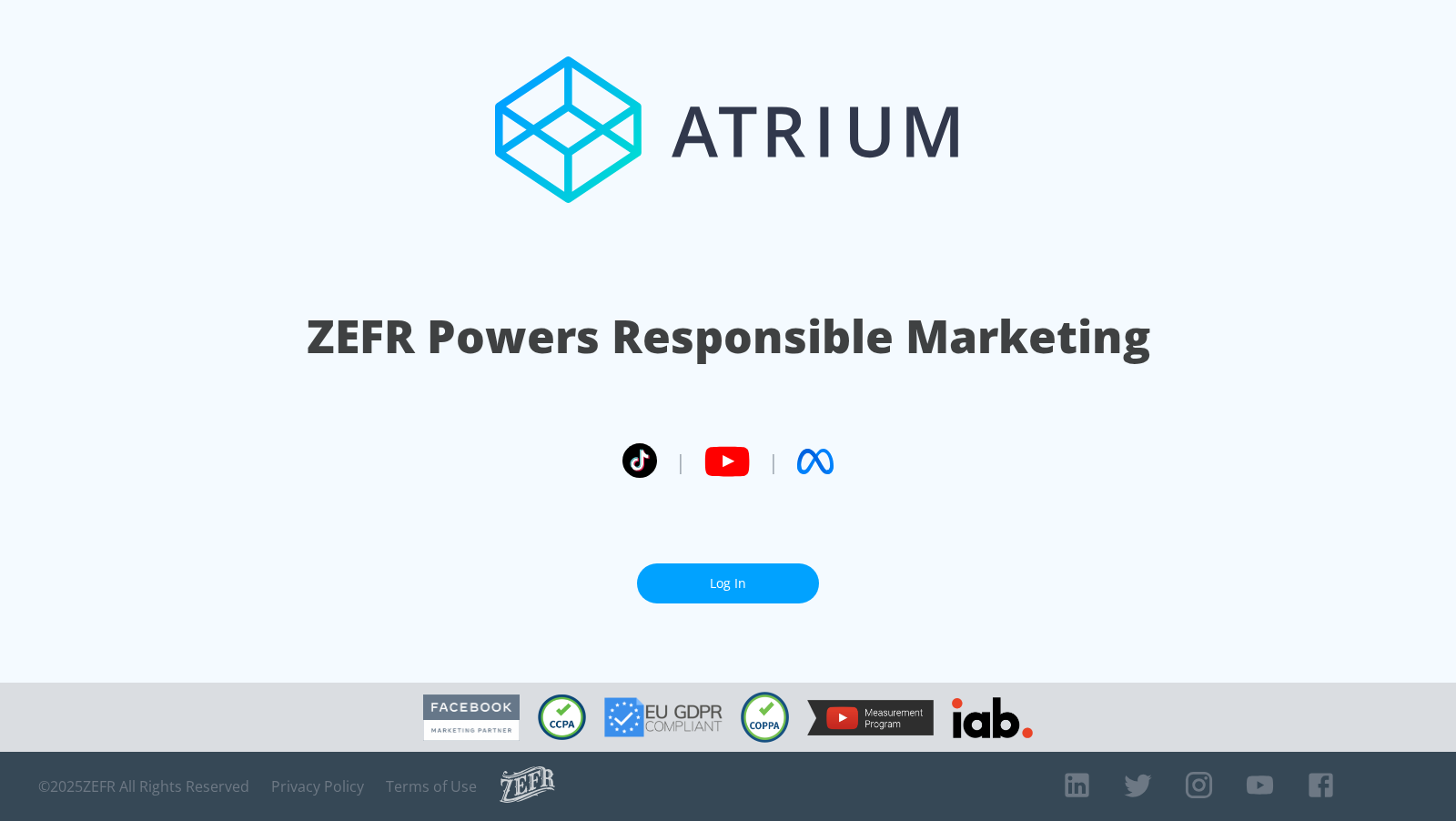 The width and height of the screenshot is (1456, 821). Describe the element at coordinates (728, 583) in the screenshot. I see `a: Log In` at that location.